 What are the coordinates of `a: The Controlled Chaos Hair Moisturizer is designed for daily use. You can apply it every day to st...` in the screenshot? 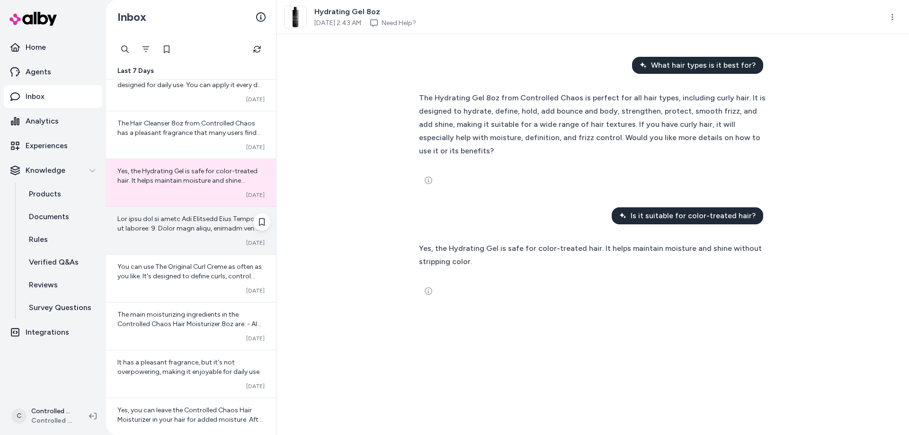 It's located at (191, 87).